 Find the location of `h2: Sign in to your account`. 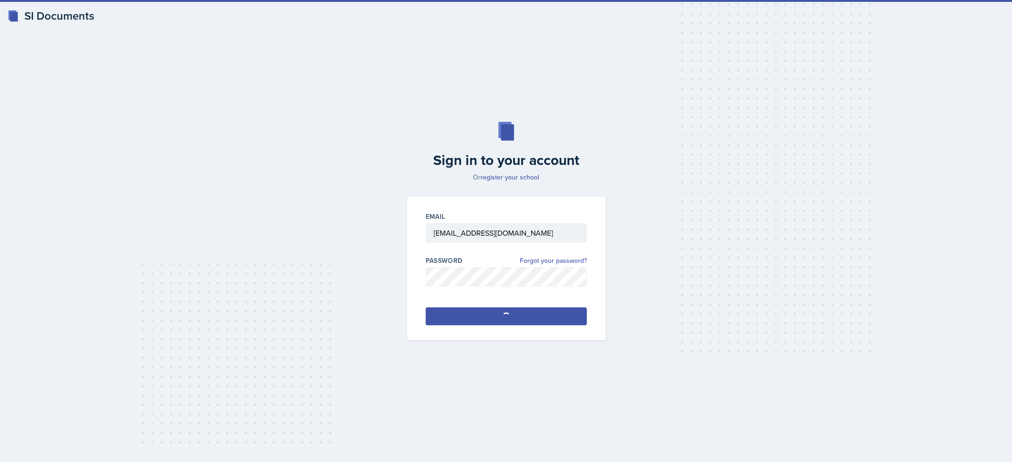

h2: Sign in to your account is located at coordinates (506, 160).